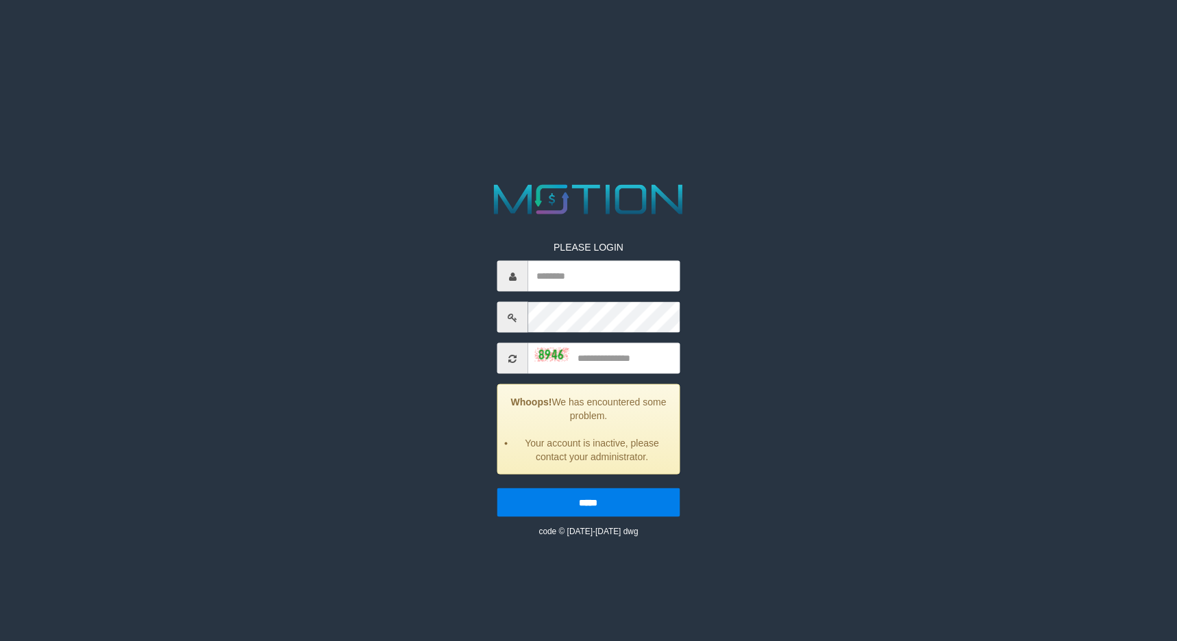 The image size is (1177, 641). What do you see at coordinates (589, 199) in the screenshot?
I see `img: MOTION_logo.png` at bounding box center [589, 199].